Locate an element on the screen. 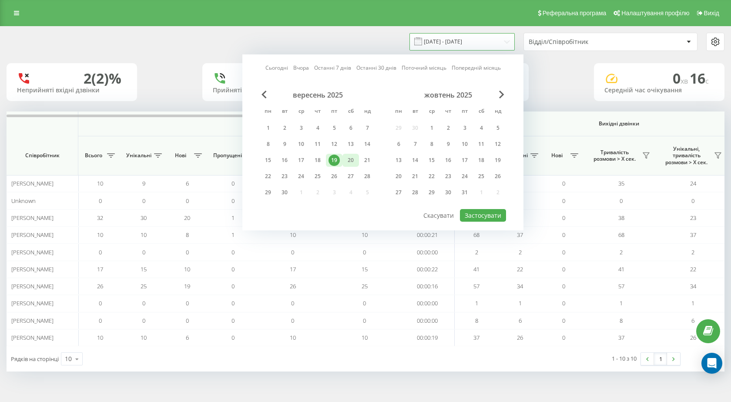 The height and width of the screenshot is (402, 731). td: 00:00:00 is located at coordinates (427, 320).